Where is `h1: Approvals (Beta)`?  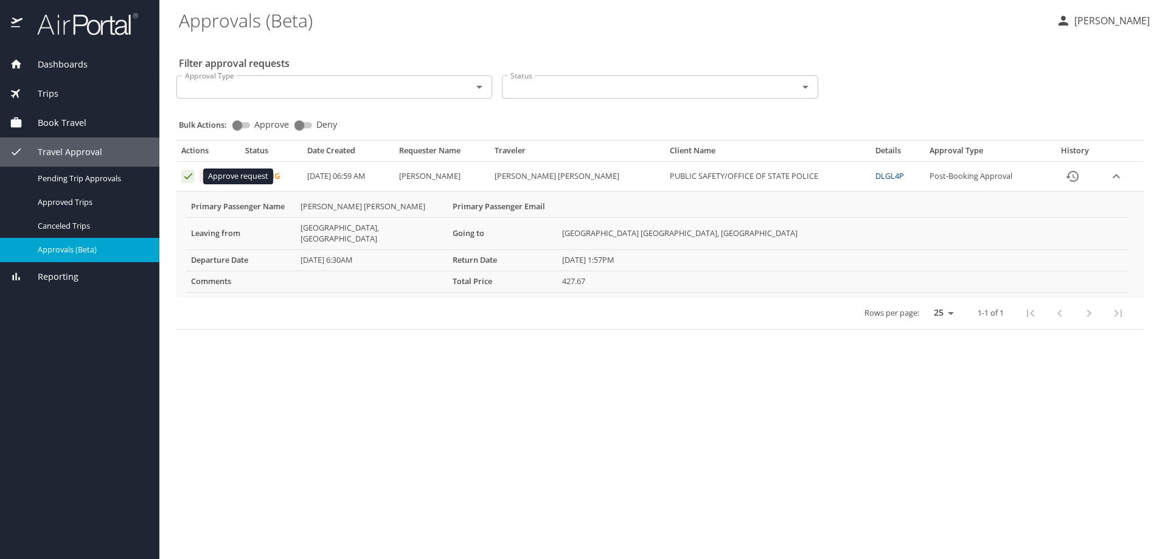 h1: Approvals (Beta) is located at coordinates (613, 20).